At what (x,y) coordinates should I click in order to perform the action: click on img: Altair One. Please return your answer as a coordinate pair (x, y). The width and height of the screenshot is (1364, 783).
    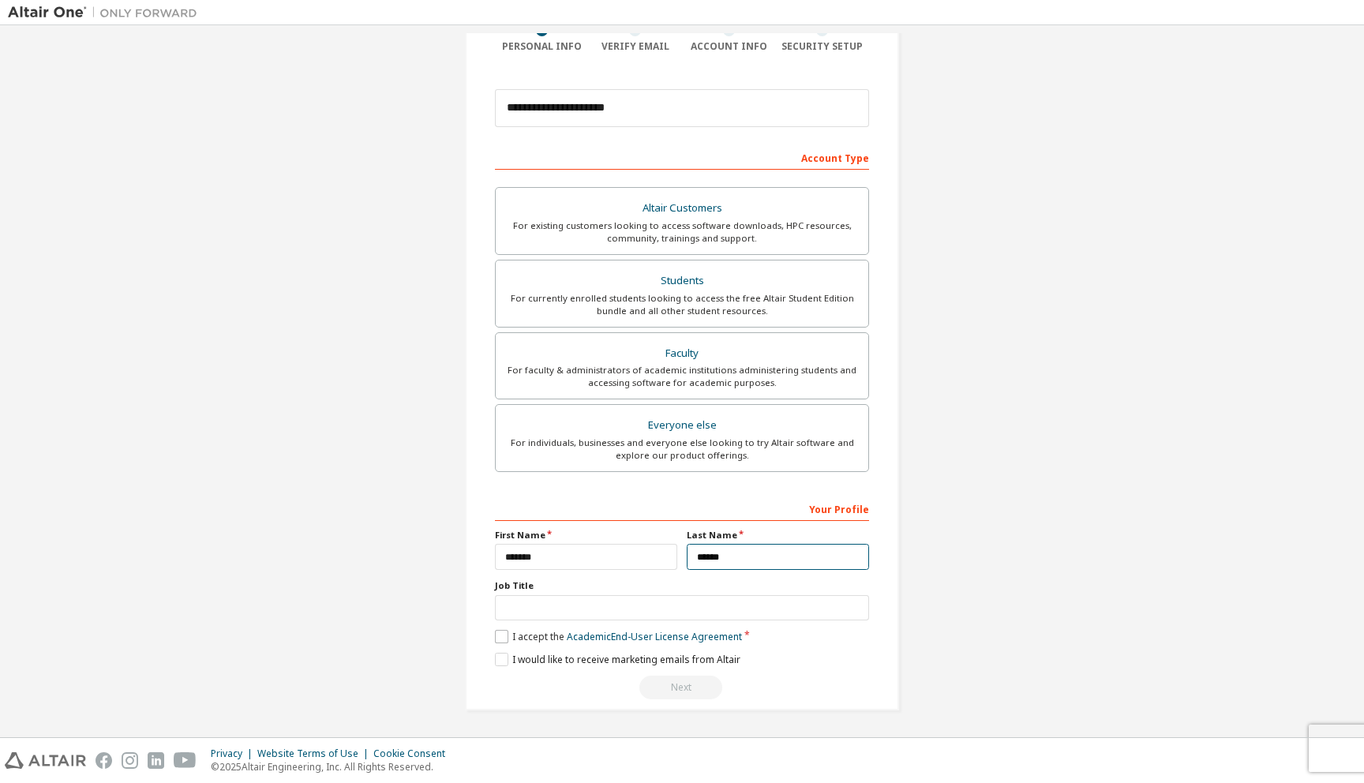
    Looking at the image, I should click on (107, 13).